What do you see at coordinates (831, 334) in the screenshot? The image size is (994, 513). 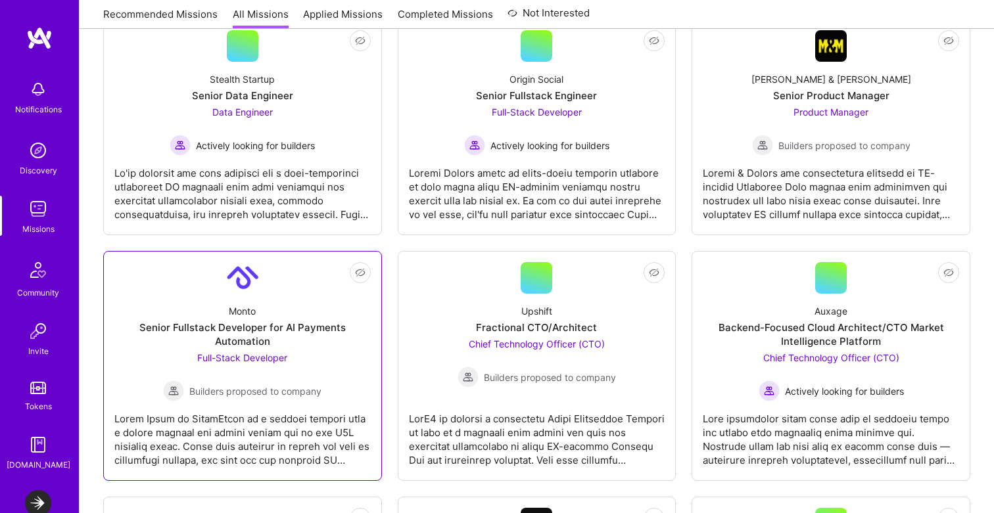 I see `div: Backend-Focused Cloud Architect/CTO Market Intelligence Platform` at bounding box center [831, 334].